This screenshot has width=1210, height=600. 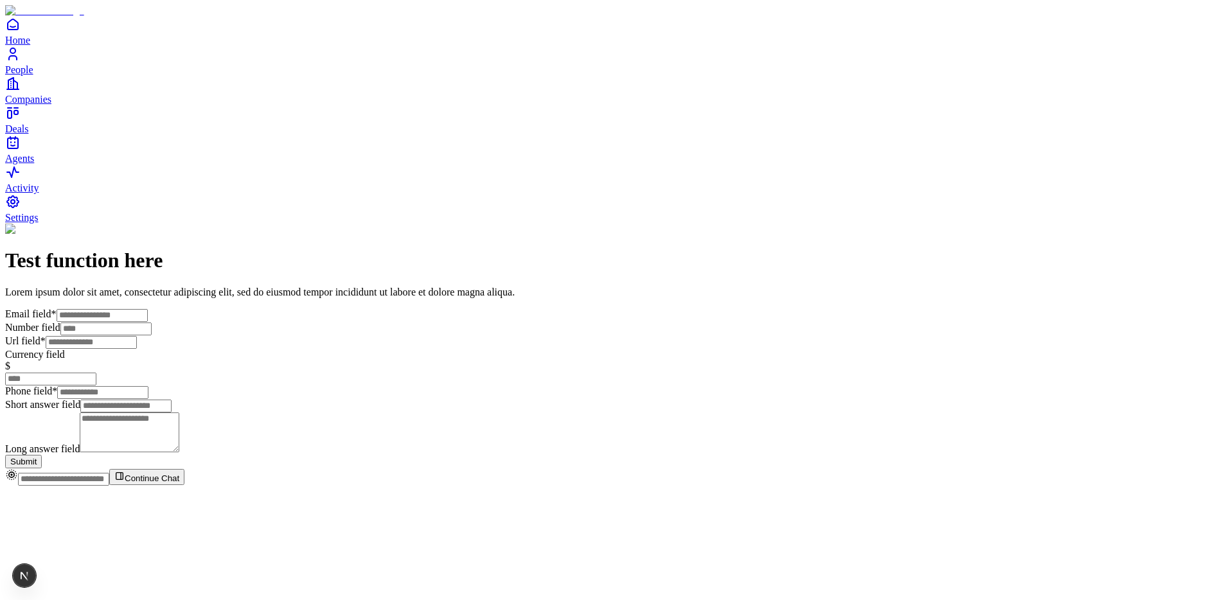 What do you see at coordinates (605, 90) in the screenshot?
I see `a: Companies` at bounding box center [605, 90].